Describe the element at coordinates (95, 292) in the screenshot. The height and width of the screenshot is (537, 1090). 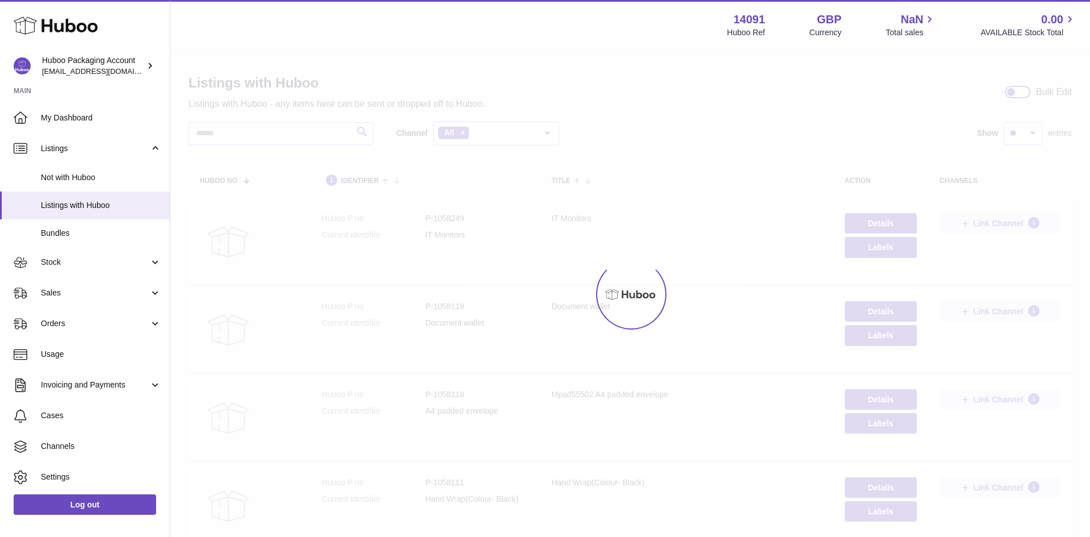
I see `span: Sales` at that location.